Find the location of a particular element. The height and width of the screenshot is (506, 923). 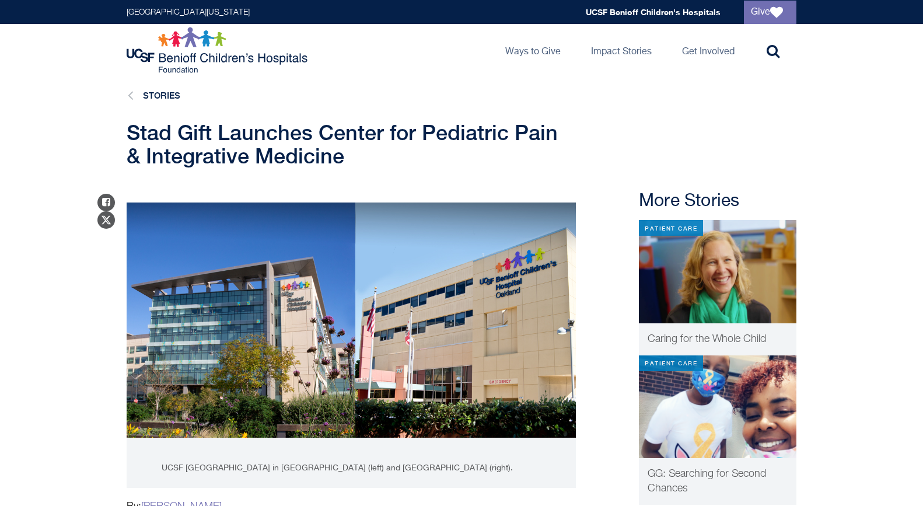

a: UCSF Benioff Children's Hospitals is located at coordinates (653, 12).